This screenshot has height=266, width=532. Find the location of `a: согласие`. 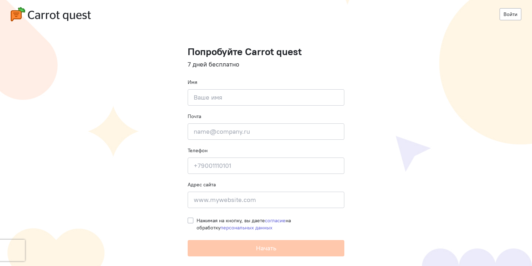

a: согласие is located at coordinates (275, 221).